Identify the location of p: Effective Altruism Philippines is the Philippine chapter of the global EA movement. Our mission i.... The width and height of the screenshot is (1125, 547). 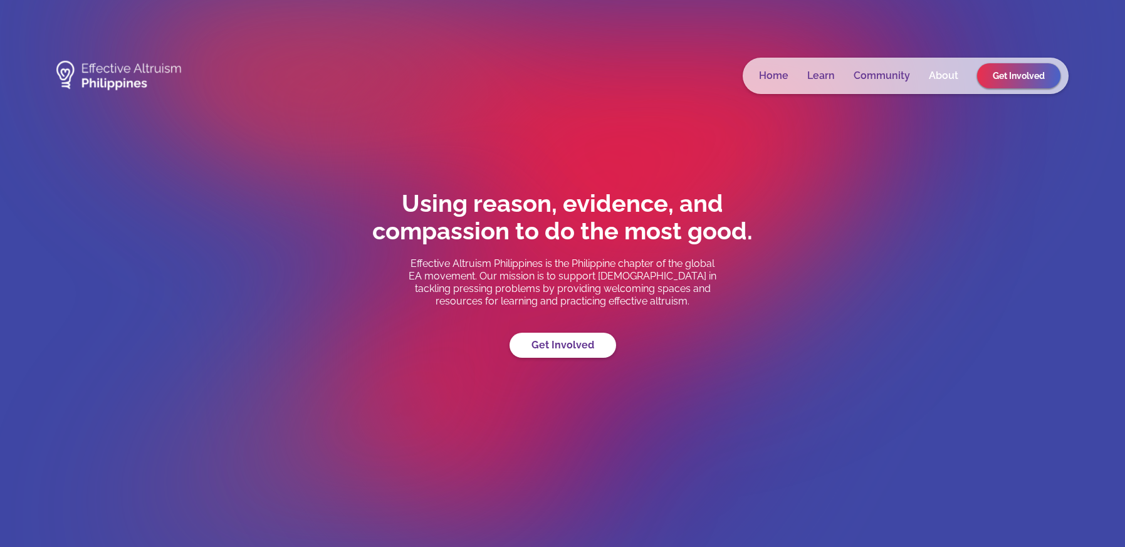
(563, 283).